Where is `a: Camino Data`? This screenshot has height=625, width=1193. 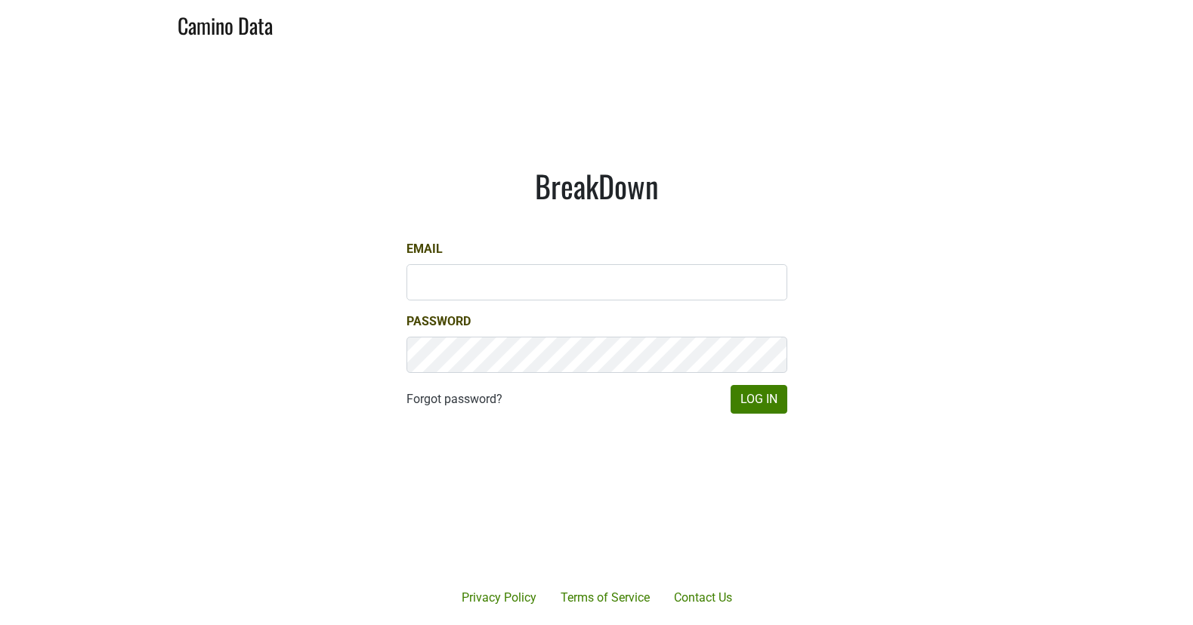 a: Camino Data is located at coordinates (225, 23).